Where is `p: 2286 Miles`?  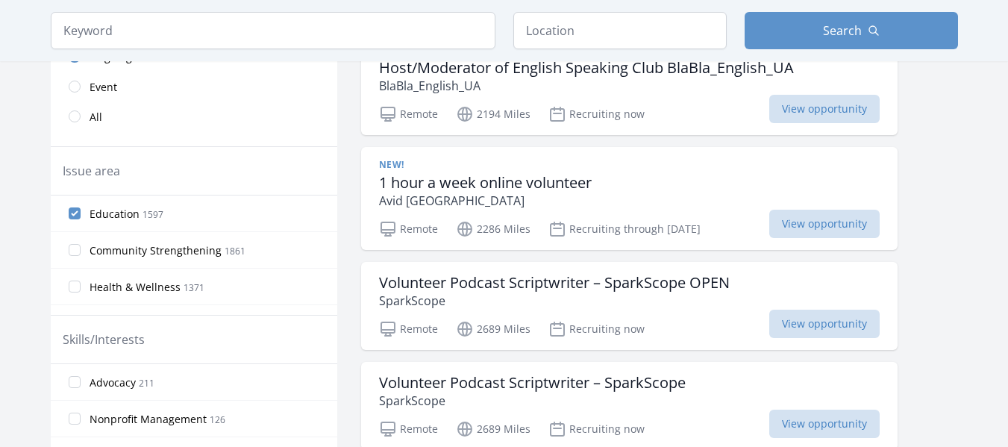
p: 2286 Miles is located at coordinates (493, 229).